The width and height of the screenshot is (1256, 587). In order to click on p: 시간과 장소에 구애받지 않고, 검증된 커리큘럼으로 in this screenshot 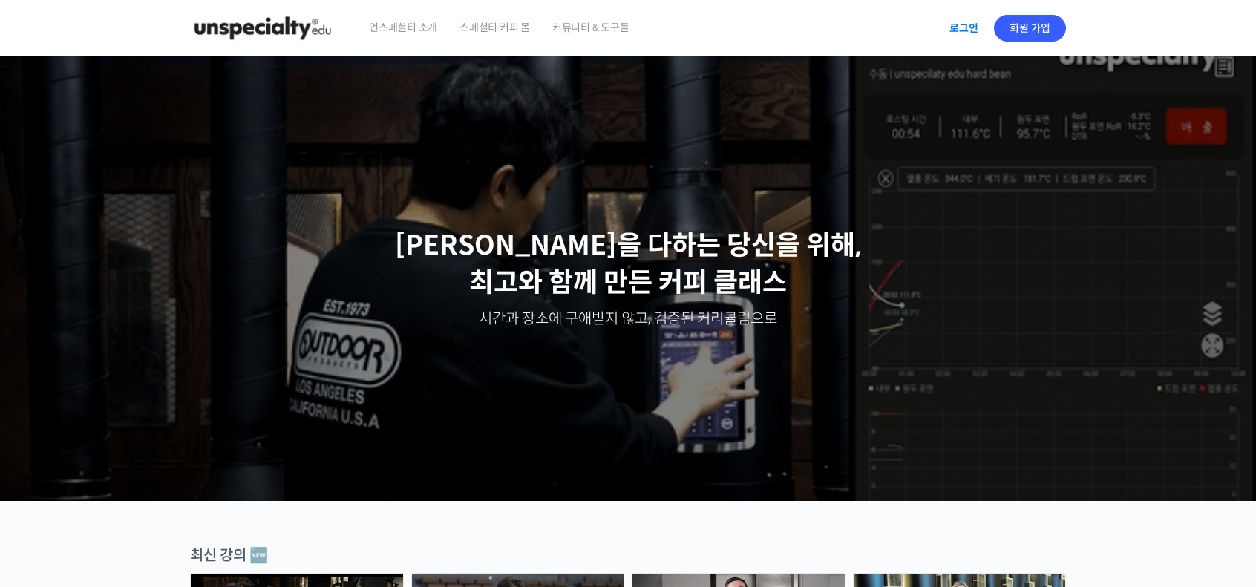, I will do `click(628, 319)`.